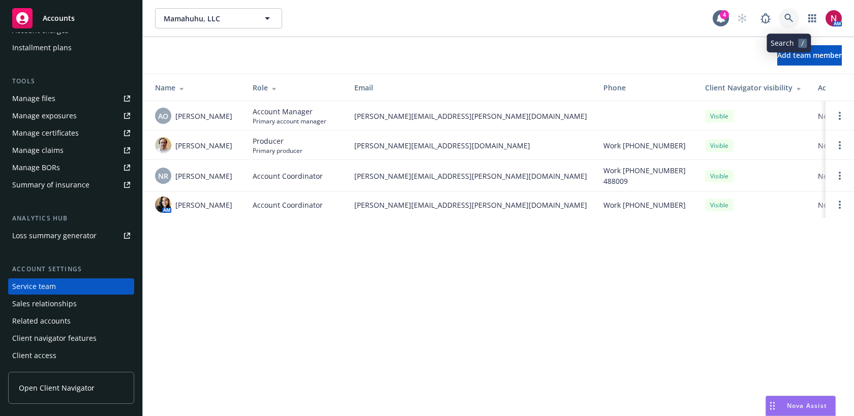  I want to click on button: Mamahuhu, LLC, so click(219, 18).